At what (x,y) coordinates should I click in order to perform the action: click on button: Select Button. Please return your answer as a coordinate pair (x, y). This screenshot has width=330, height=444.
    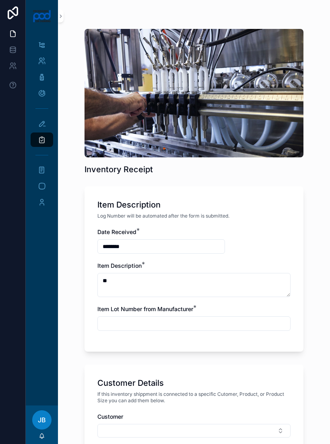
    Looking at the image, I should click on (194, 431).